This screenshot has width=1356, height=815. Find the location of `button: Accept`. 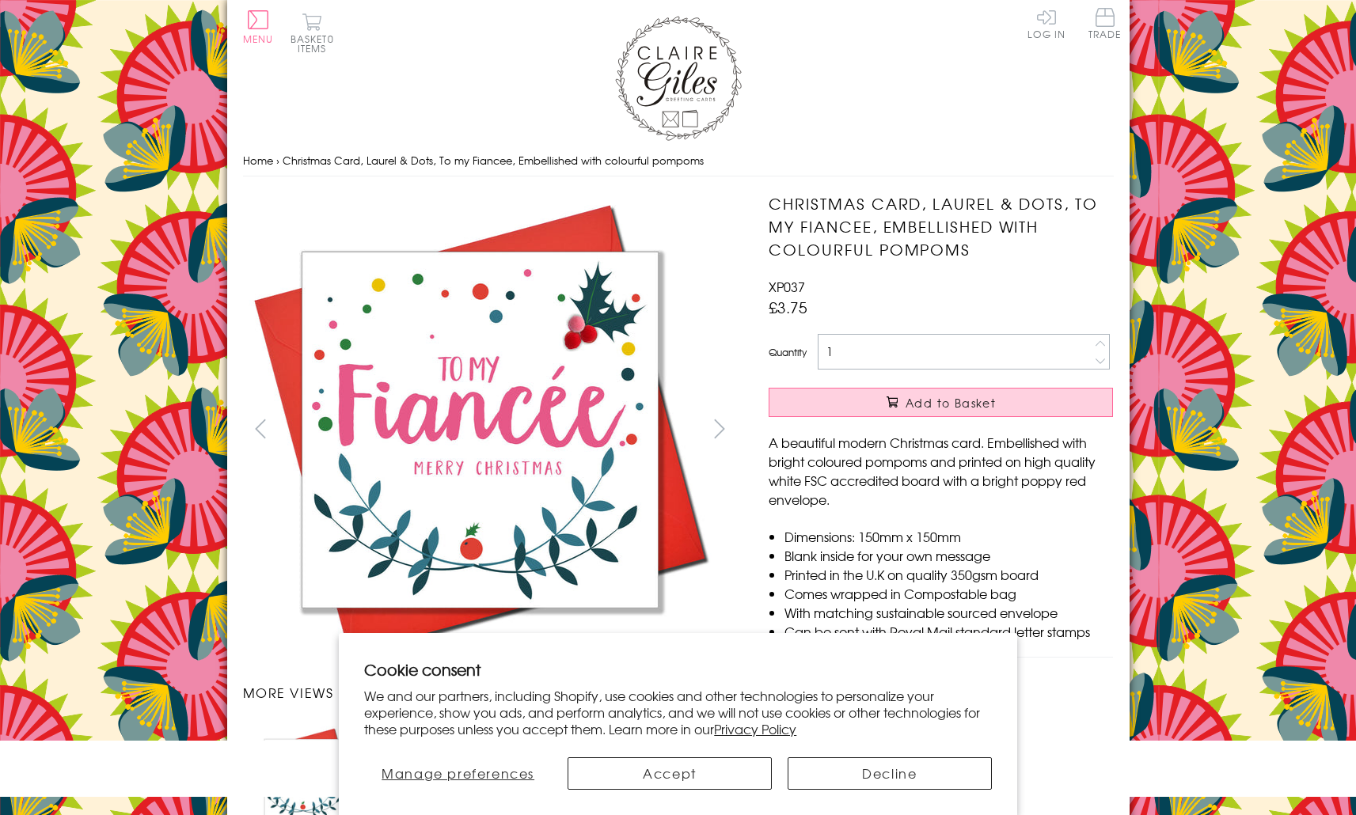

button: Accept is located at coordinates (670, 773).